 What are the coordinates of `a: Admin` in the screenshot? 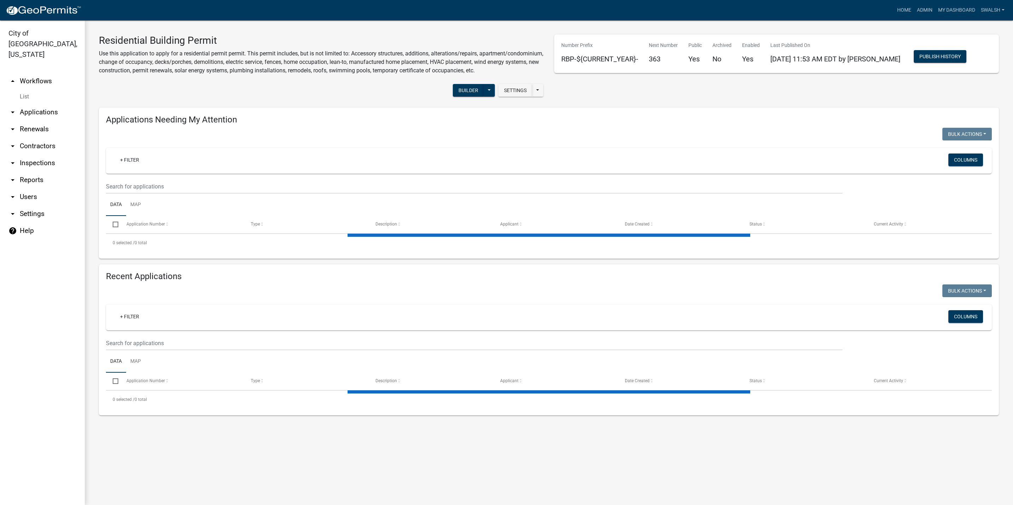 It's located at (925, 10).